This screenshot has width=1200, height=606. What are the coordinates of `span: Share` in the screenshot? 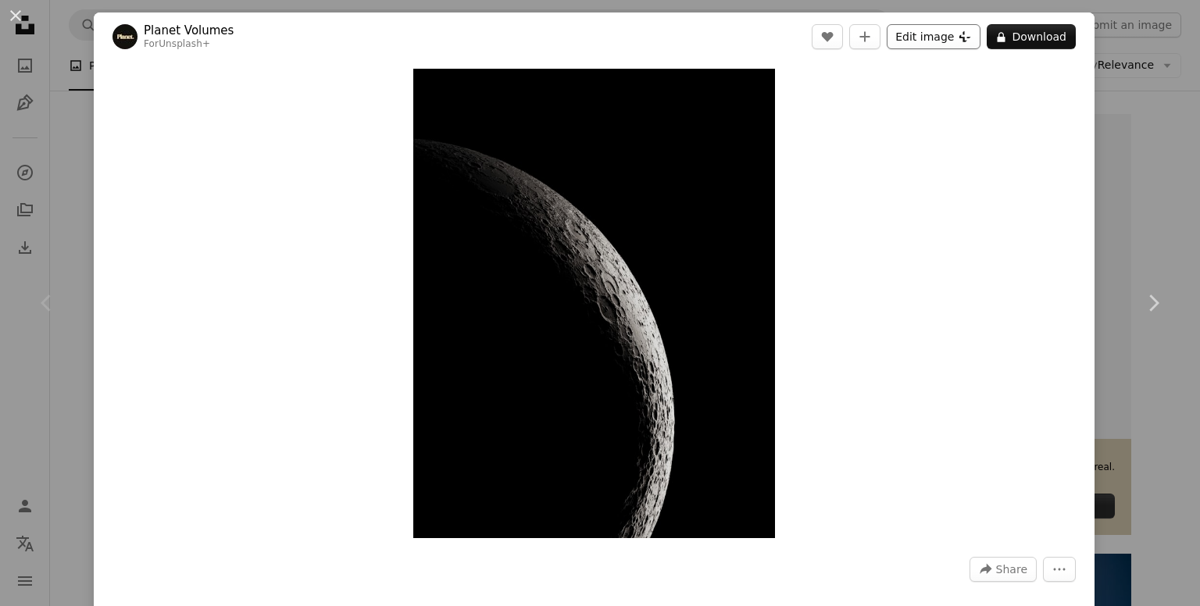 It's located at (1011, 569).